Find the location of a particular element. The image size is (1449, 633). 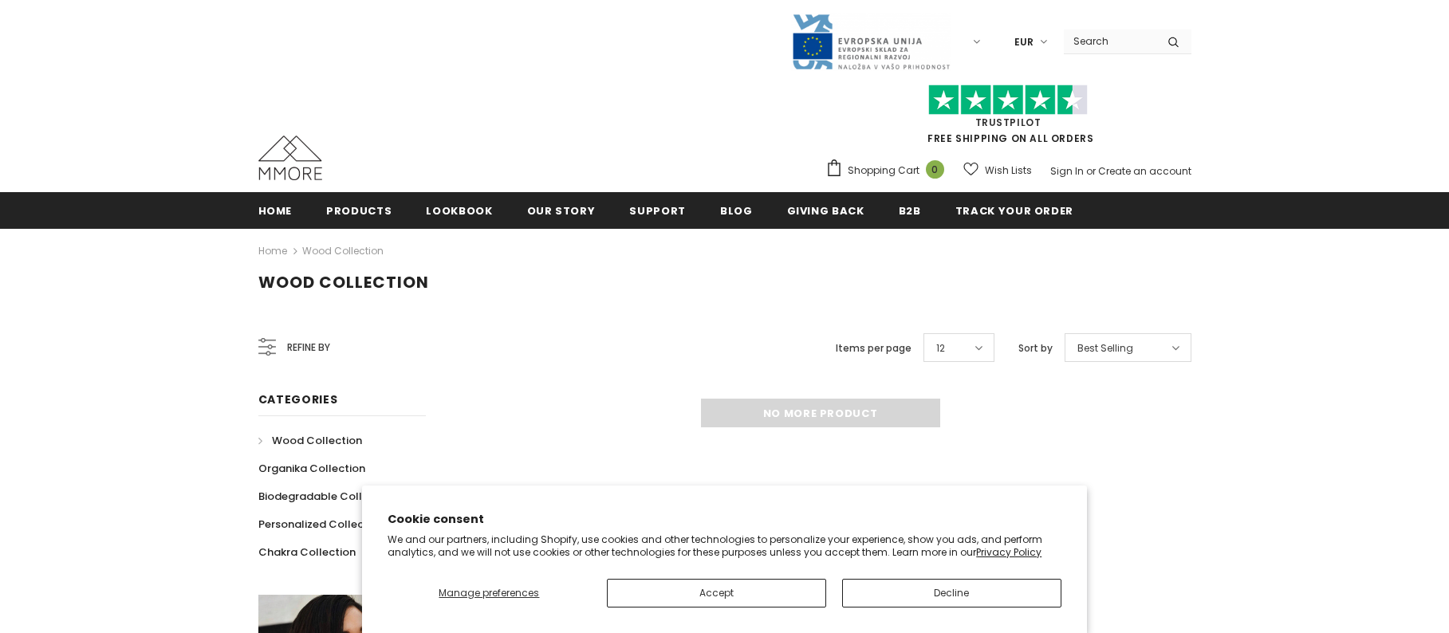

a: support is located at coordinates (657, 210).